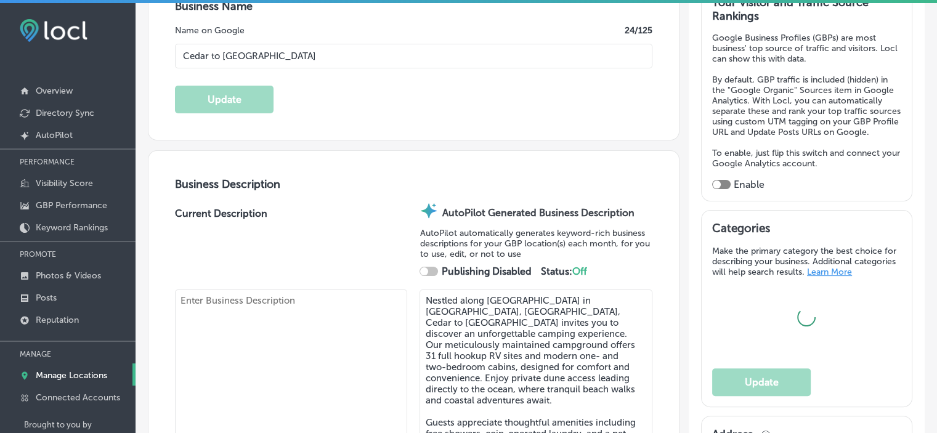 This screenshot has width=937, height=433. I want to click on p: Visibility Score, so click(64, 183).